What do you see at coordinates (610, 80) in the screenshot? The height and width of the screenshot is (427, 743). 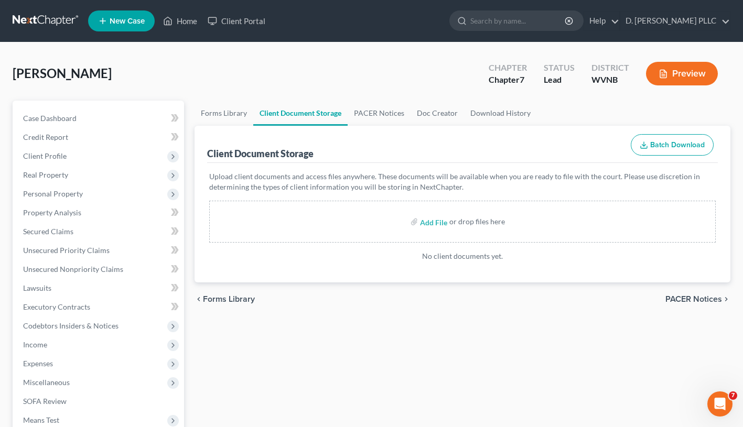 I see `div: WVNB` at bounding box center [610, 80].